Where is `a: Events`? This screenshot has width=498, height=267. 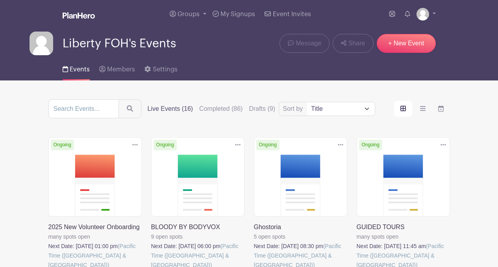
a: Events is located at coordinates (76, 68).